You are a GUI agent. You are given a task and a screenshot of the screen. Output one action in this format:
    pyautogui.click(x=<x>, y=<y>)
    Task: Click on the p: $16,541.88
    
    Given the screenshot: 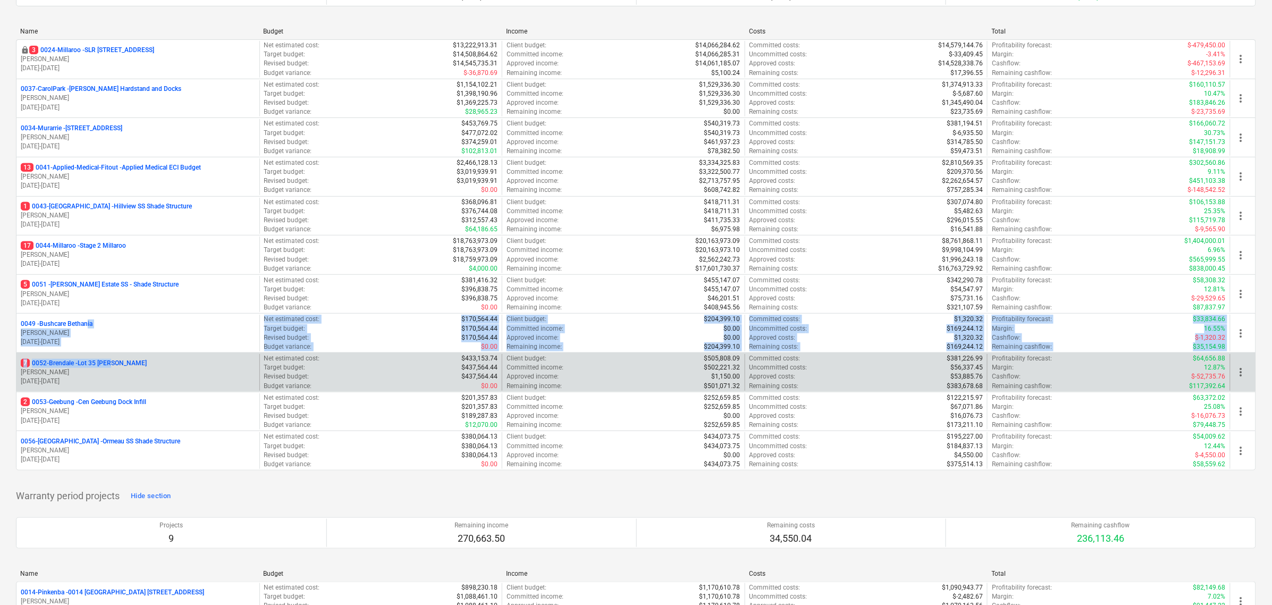 What is the action you would take?
    pyautogui.click(x=967, y=229)
    